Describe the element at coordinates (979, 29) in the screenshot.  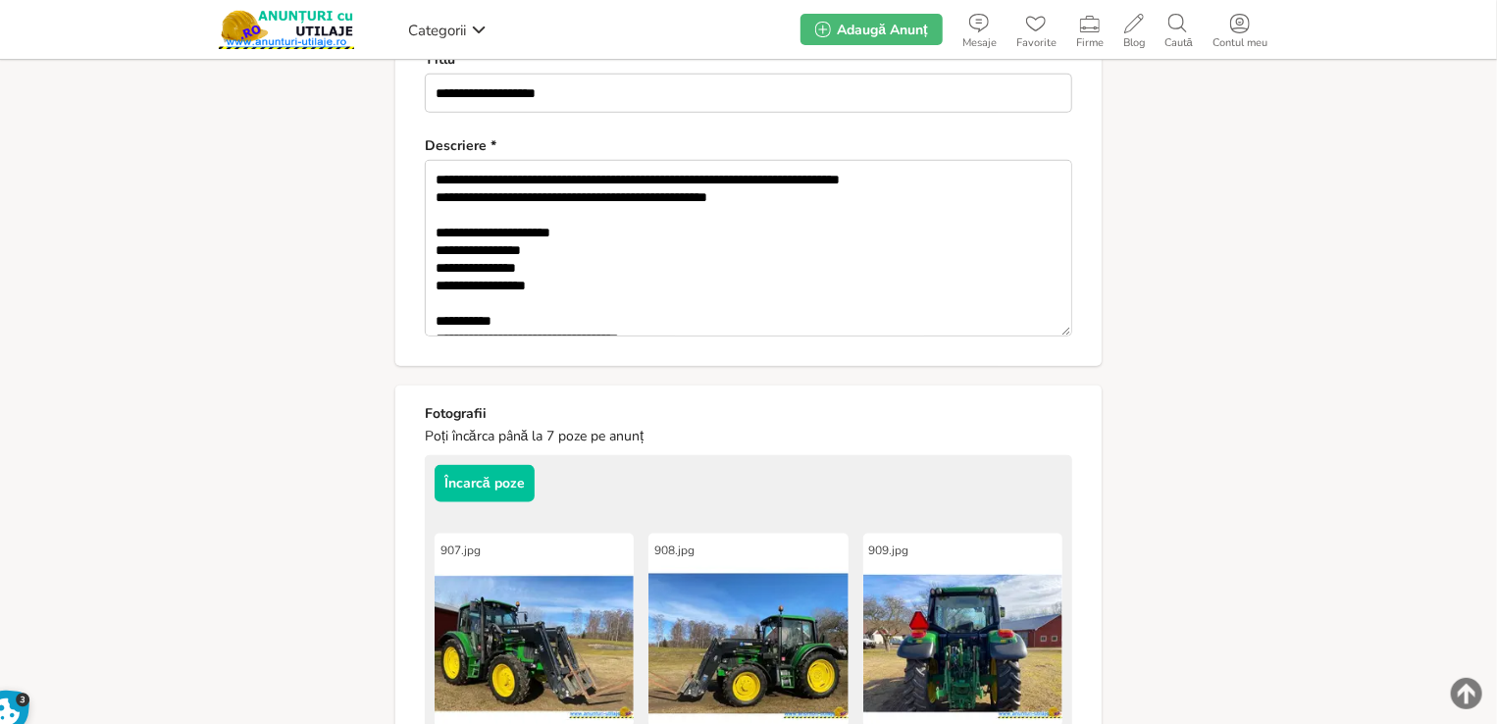
I see `a: Mesaje` at that location.